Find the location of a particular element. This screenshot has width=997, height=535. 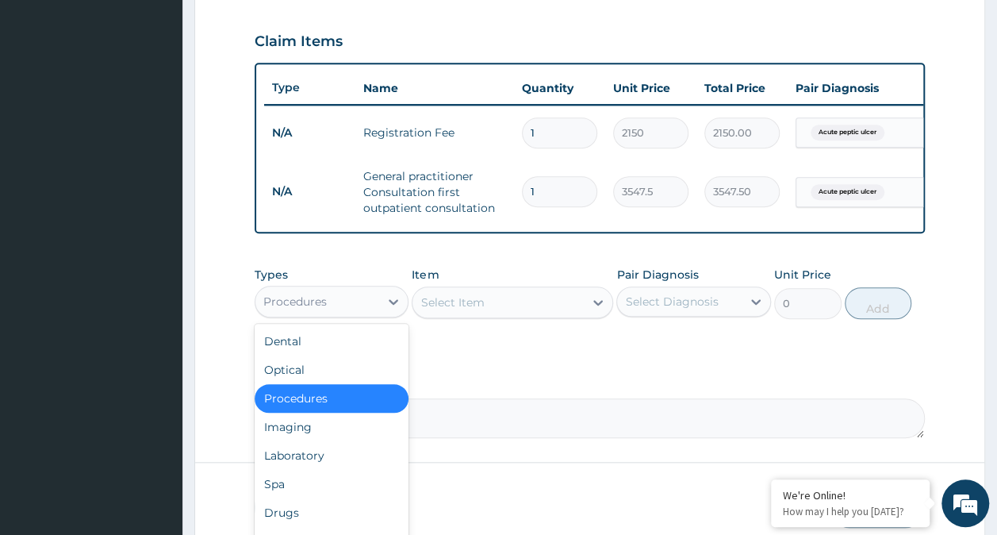

button: Add is located at coordinates (878, 303).